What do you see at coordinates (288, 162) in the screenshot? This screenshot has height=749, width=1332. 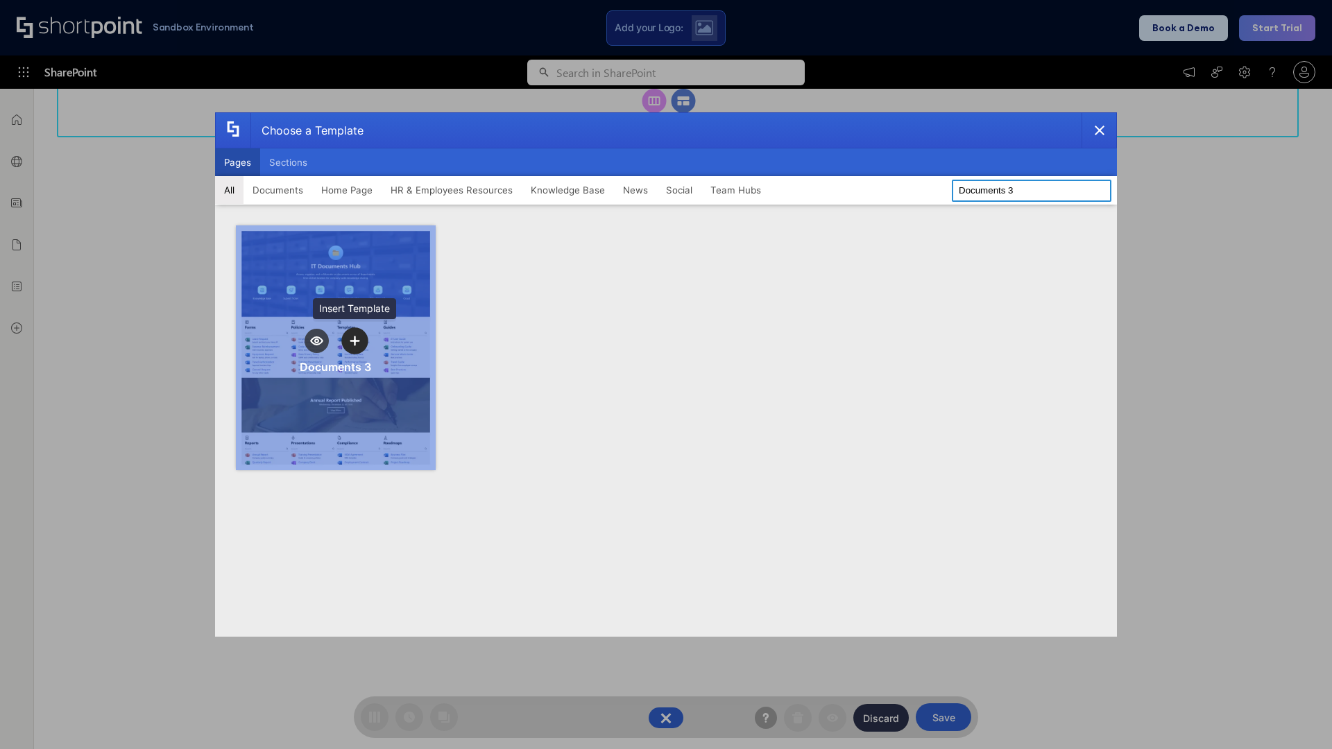 I see `button: Sections` at bounding box center [288, 162].